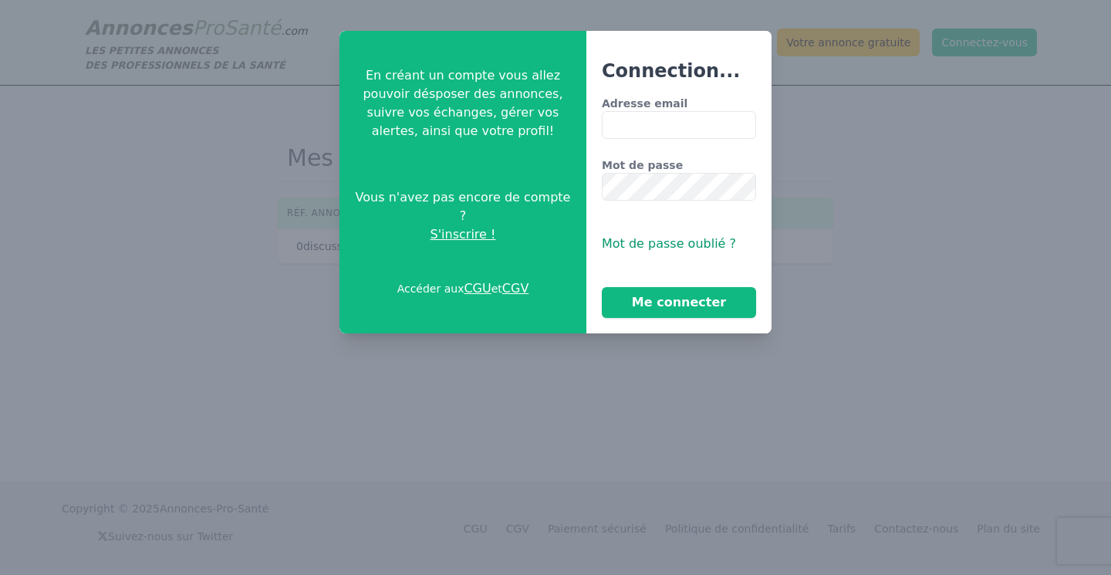  I want to click on span: S'inscrire !, so click(463, 235).